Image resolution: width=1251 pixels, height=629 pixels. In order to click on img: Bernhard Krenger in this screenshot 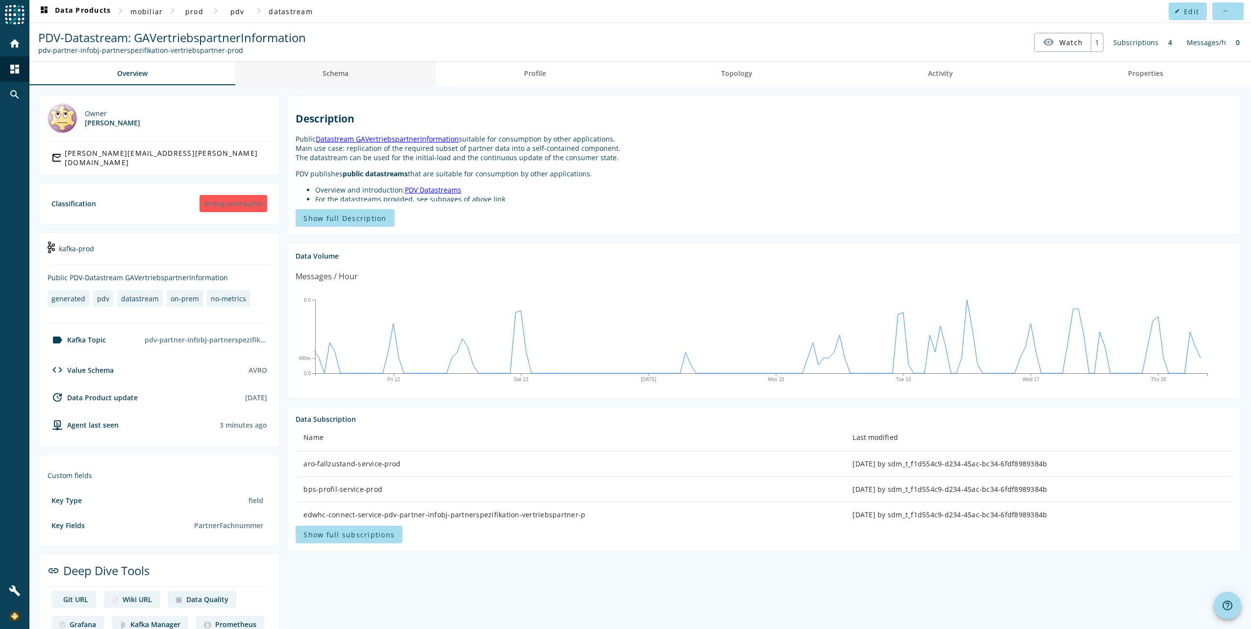, I will do `click(62, 118)`.